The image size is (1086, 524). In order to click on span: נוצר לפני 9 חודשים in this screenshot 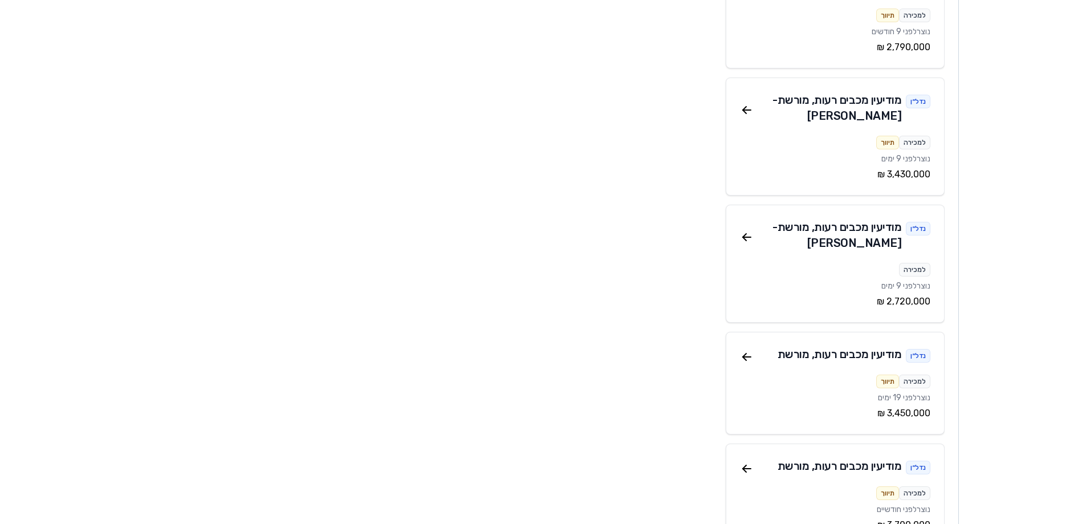, I will do `click(901, 31)`.